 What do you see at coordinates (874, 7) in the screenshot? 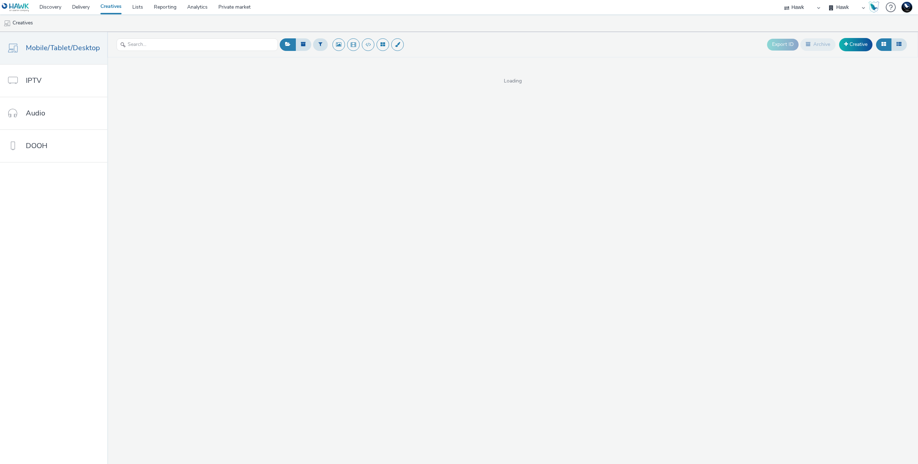
I see `div: Hawk Academy` at bounding box center [874, 7].